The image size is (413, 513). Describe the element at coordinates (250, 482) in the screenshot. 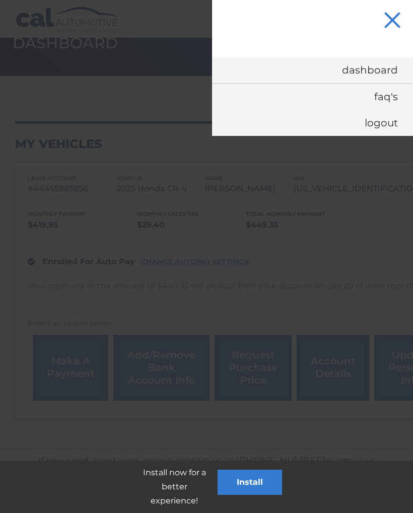

I see `button: Install` at that location.